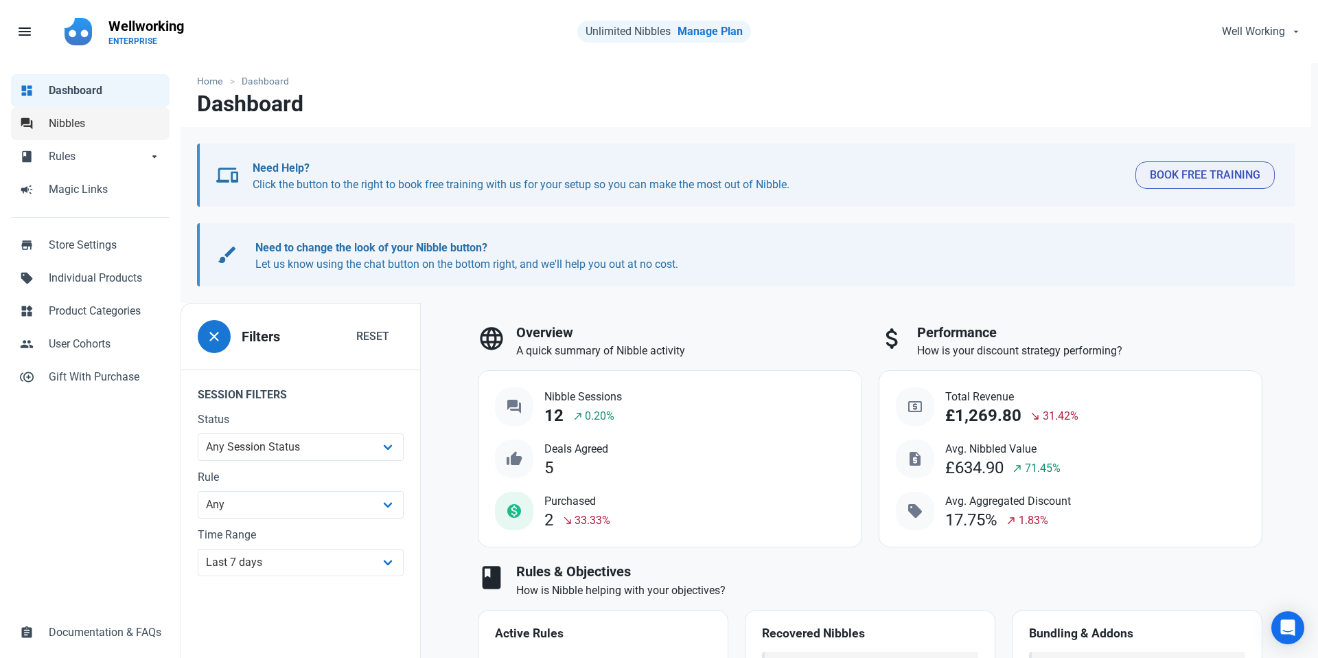  What do you see at coordinates (146, 26) in the screenshot?
I see `p: Wellworking` at bounding box center [146, 26].